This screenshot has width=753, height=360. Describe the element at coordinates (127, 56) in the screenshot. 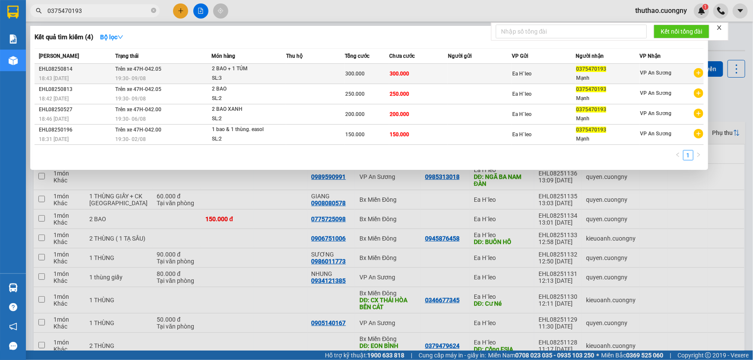

I see `span: Trạng thái` at that location.